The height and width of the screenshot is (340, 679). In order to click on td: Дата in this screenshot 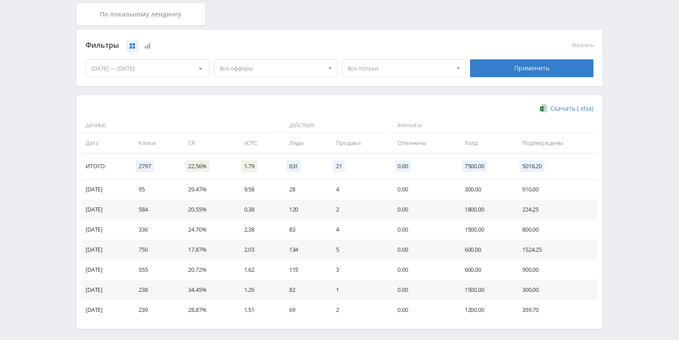, I will do `click(105, 143)`.